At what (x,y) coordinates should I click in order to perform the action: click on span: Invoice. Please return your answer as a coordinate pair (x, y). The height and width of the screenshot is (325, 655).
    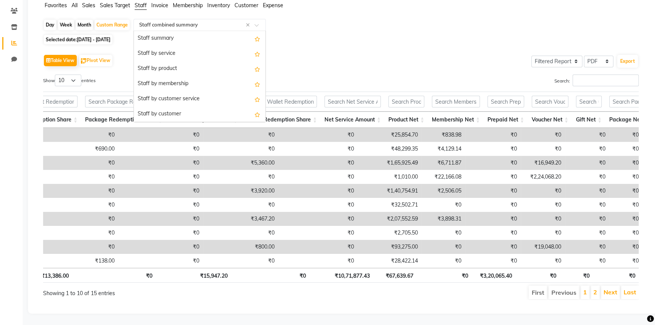
    Looking at the image, I should click on (160, 5).